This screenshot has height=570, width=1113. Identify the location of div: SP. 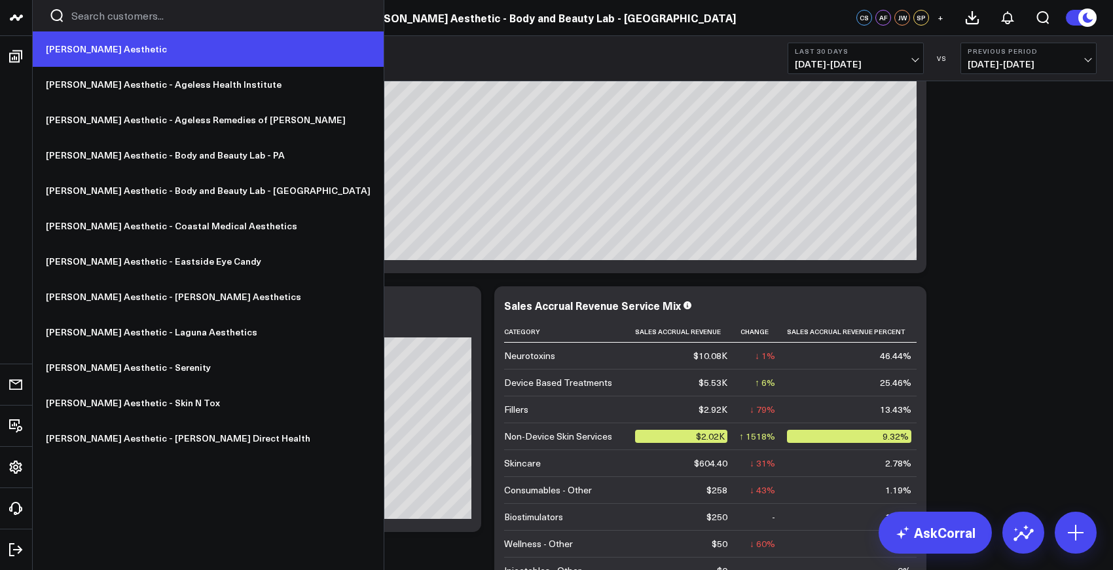
(921, 18).